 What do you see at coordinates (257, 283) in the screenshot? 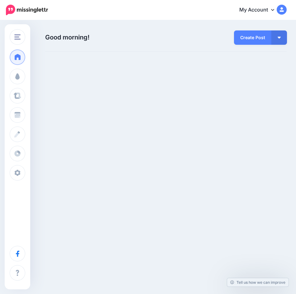
I see `a: Tell us how we can improve` at bounding box center [257, 283].